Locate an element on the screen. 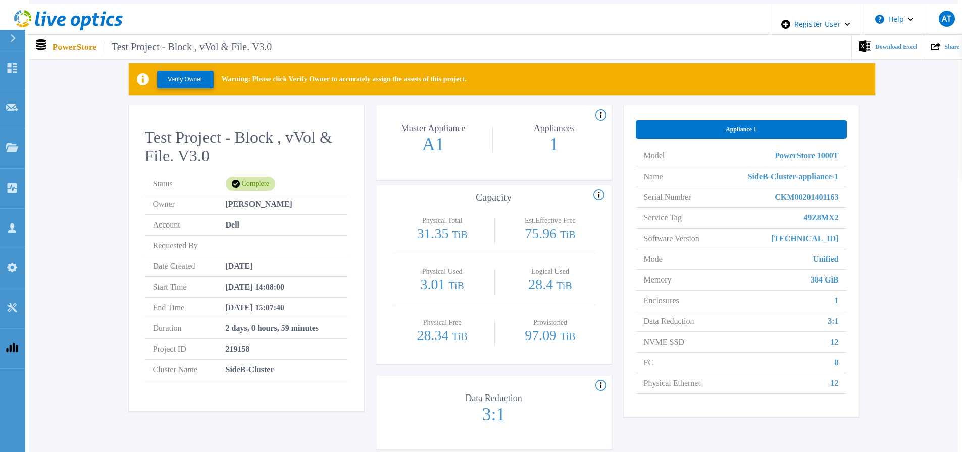 This screenshot has height=452, width=962. span: 3:1 is located at coordinates (833, 322).